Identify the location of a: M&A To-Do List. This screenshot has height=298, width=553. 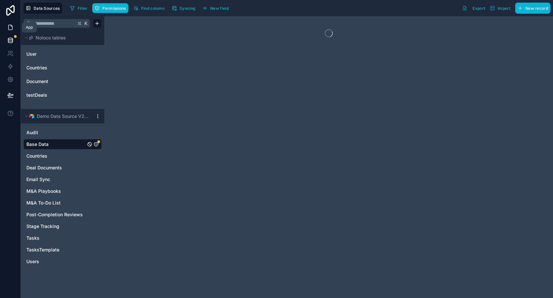
(56, 203).